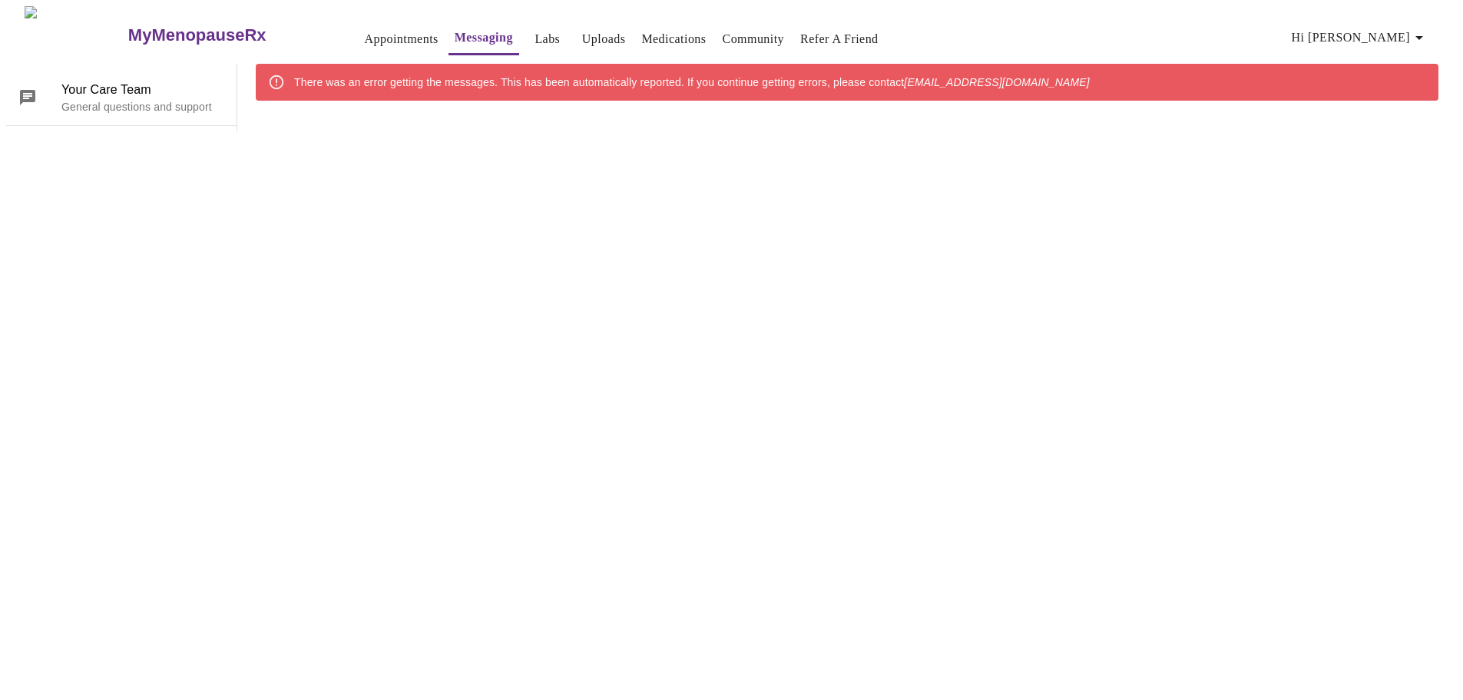 The width and height of the screenshot is (1463, 700). I want to click on div: Your Care TeamGeneral questions and support, so click(121, 98).